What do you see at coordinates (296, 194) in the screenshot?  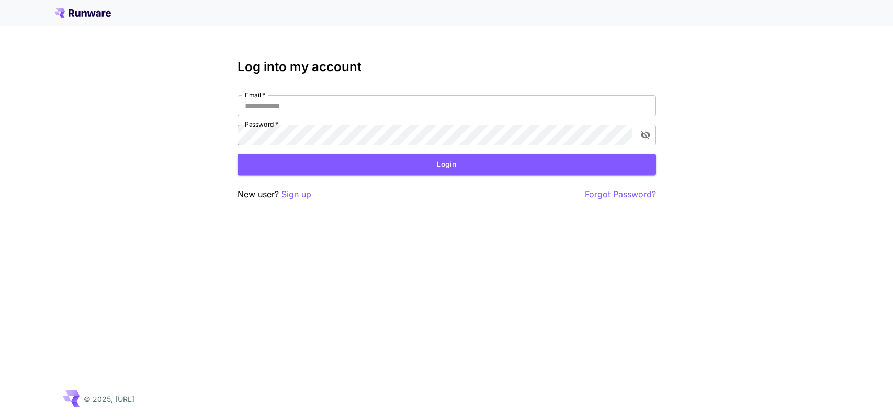 I see `button: Sign up` at bounding box center [296, 194].